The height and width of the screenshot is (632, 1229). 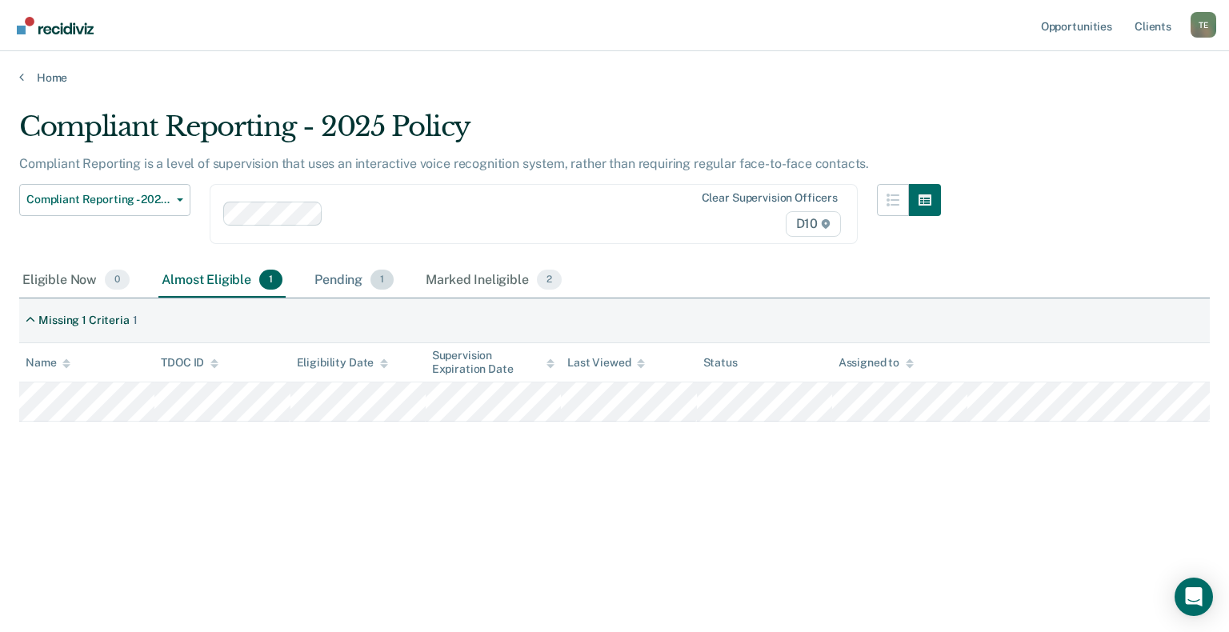 I want to click on button: Profile dropdown button, so click(x=1204, y=25).